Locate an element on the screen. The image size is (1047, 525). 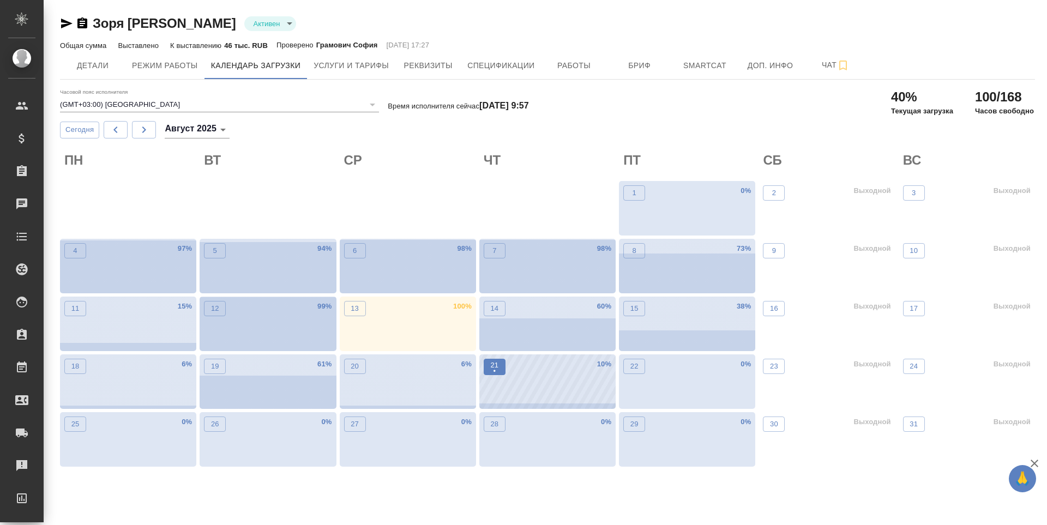
h2: 100/168 is located at coordinates (1005, 97).